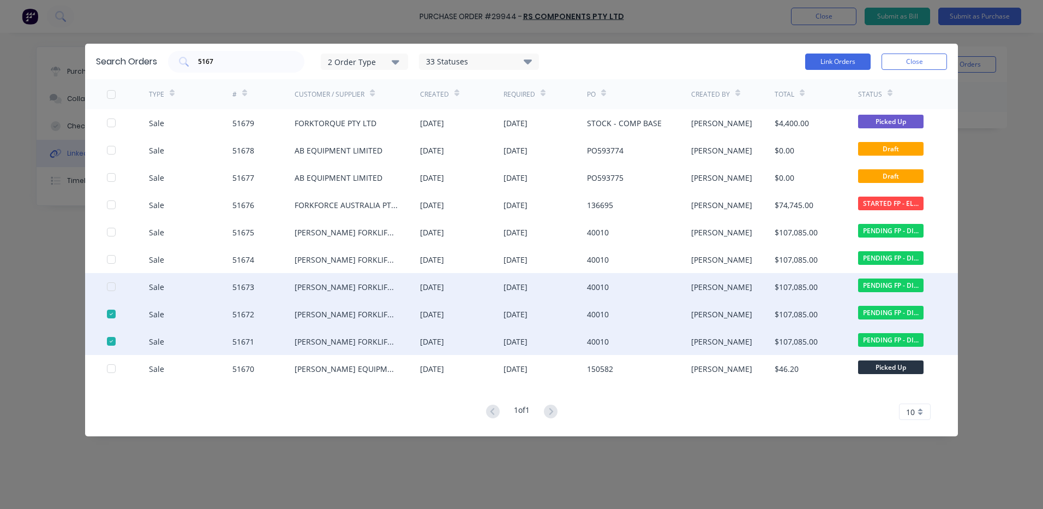  I want to click on div: 136695, so click(600, 205).